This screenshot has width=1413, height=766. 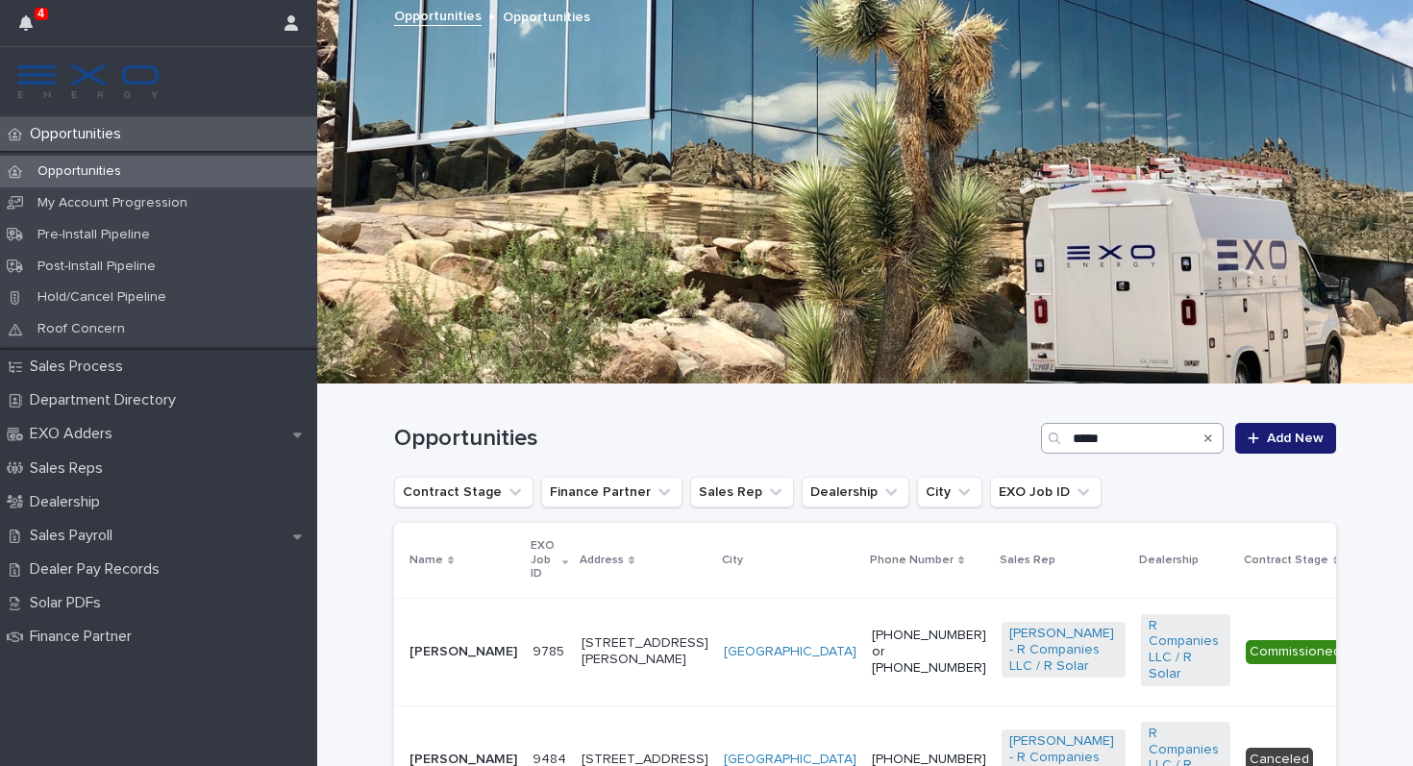 I want to click on p: Sales Rep, so click(x=1028, y=560).